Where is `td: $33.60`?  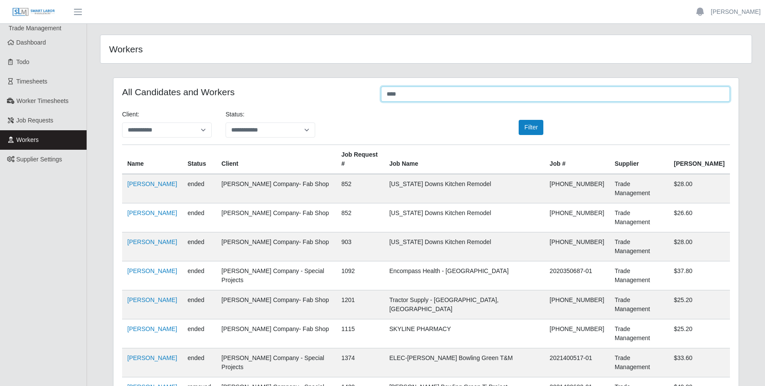
td: $33.60 is located at coordinates (700, 363).